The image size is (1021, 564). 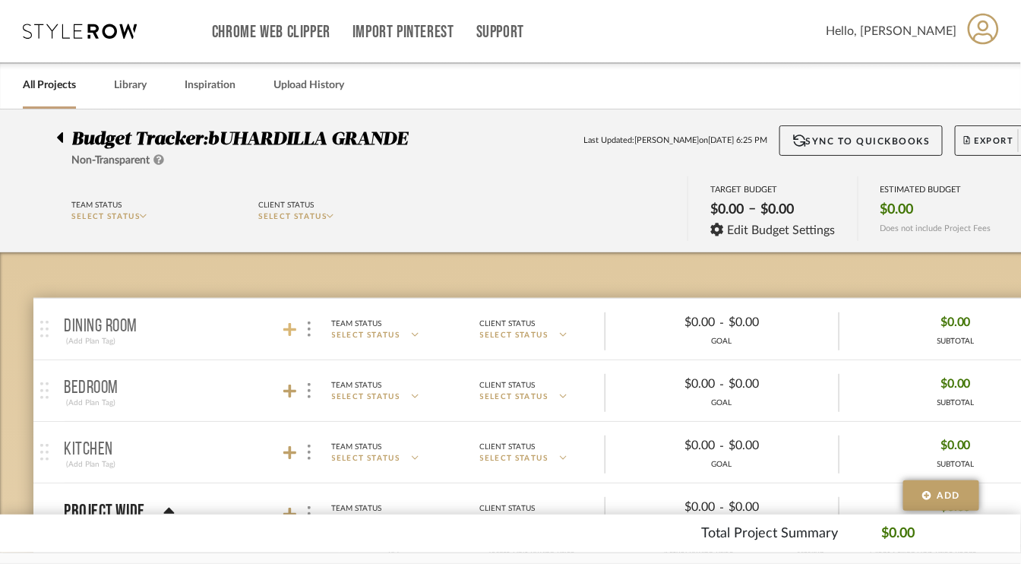 I want to click on span: on, so click(x=703, y=141).